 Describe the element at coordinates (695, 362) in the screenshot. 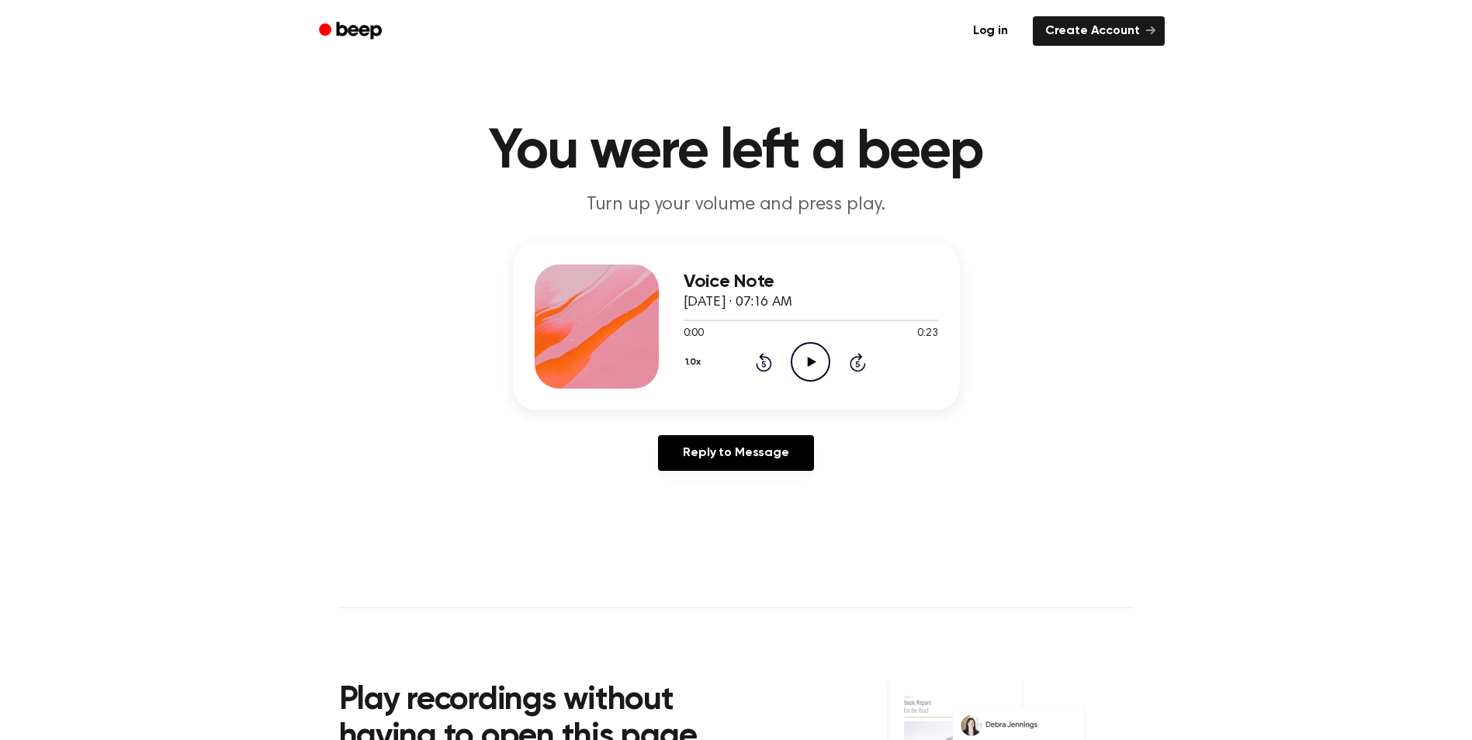

I see `button: 1.0x` at that location.